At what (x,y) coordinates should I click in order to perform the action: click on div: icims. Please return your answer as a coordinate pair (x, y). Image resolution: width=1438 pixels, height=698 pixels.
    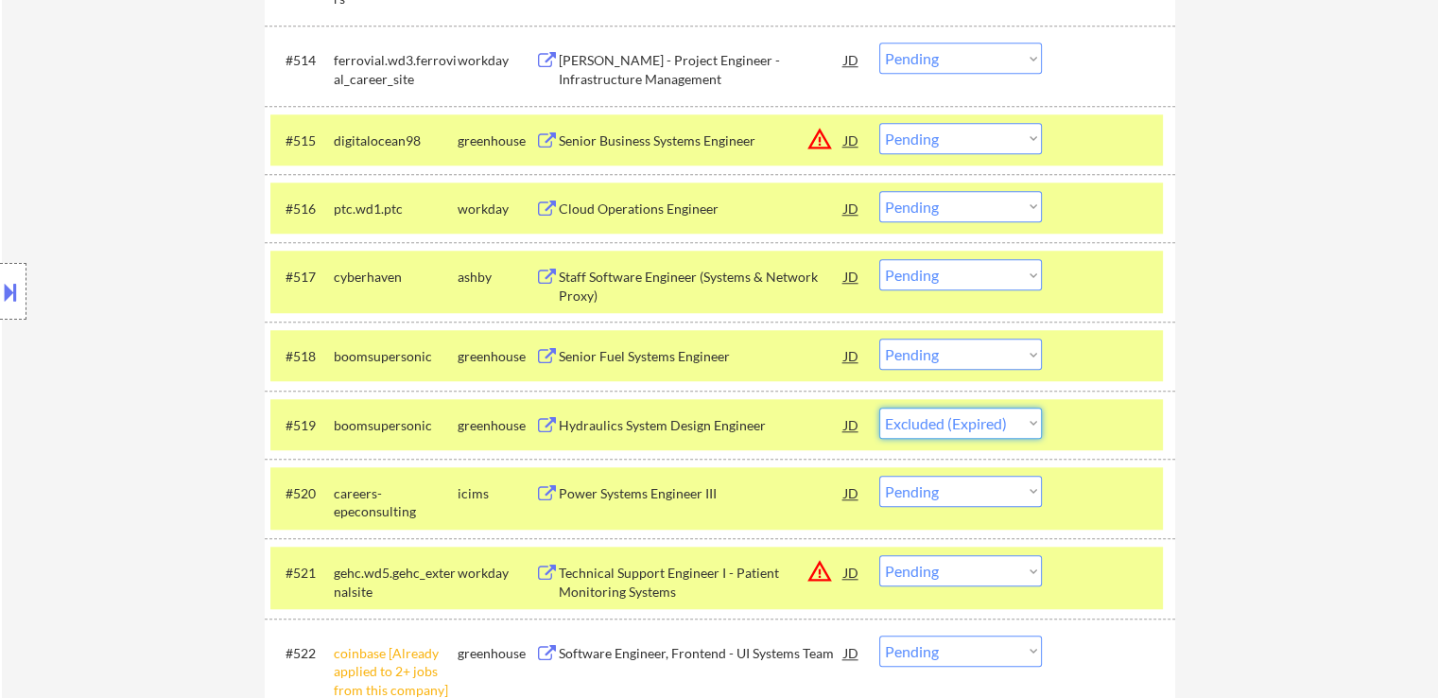
    Looking at the image, I should click on (496, 493).